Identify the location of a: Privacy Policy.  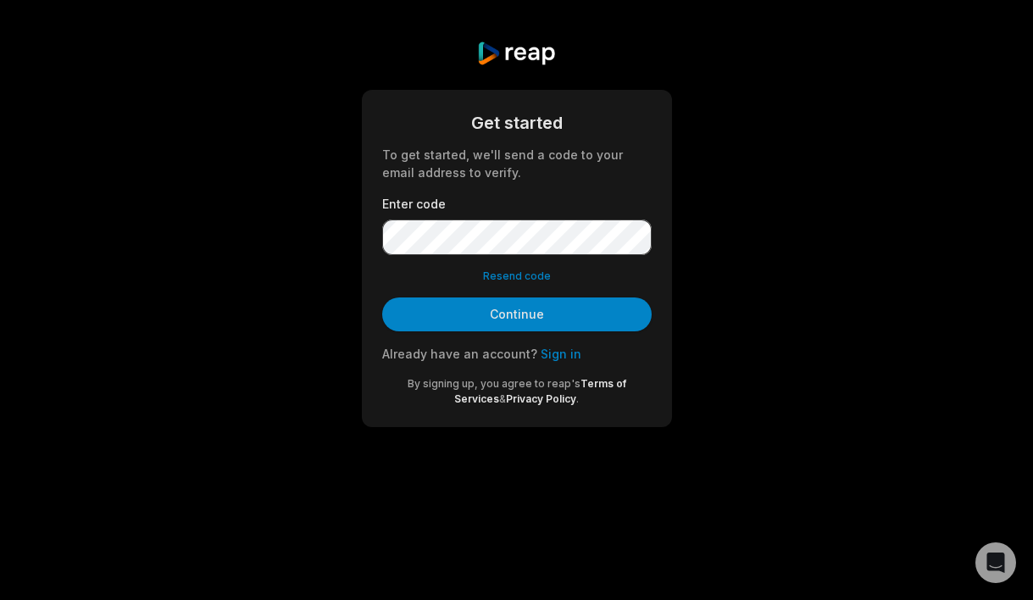
(541, 398).